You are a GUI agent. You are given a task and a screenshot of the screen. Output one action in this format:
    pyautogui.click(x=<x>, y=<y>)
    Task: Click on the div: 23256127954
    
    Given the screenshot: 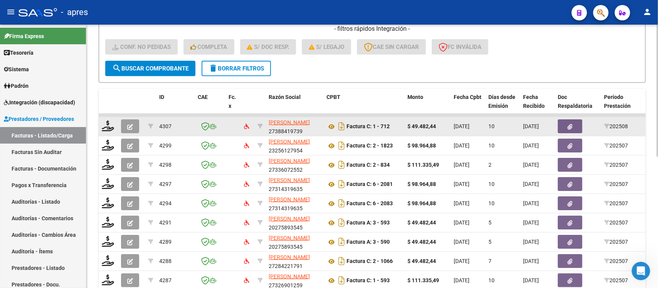 What is the action you would take?
    pyautogui.click(x=295, y=146)
    